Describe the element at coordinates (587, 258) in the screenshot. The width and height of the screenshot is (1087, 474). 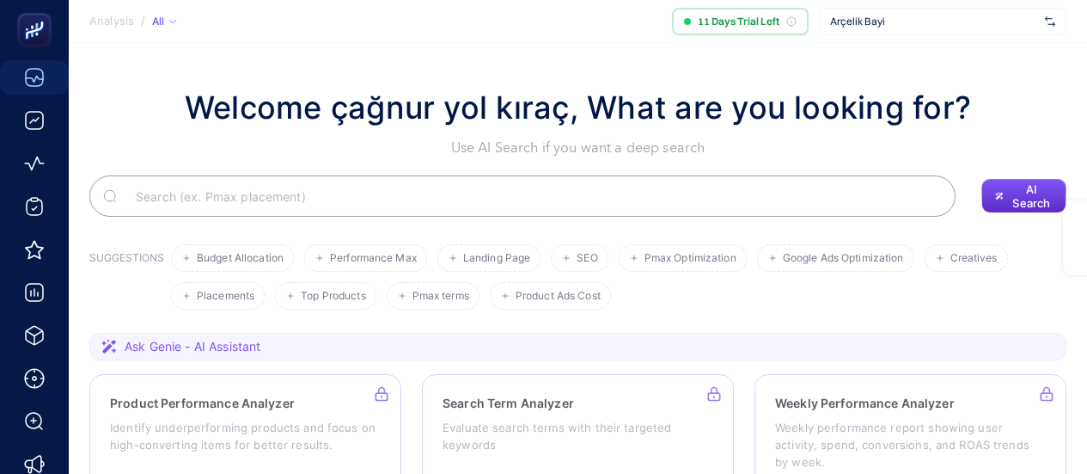
I see `span: SEO` at that location.